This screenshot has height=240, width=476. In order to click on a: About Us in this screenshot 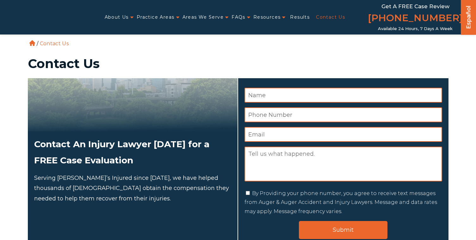, I will do `click(117, 17)`.